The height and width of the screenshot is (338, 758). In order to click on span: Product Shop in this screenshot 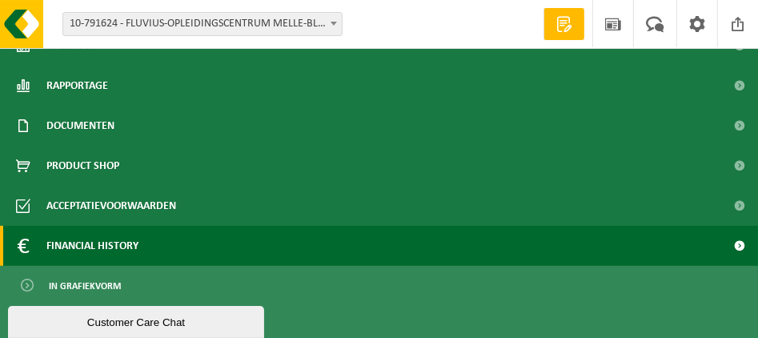, I will do `click(82, 166)`.